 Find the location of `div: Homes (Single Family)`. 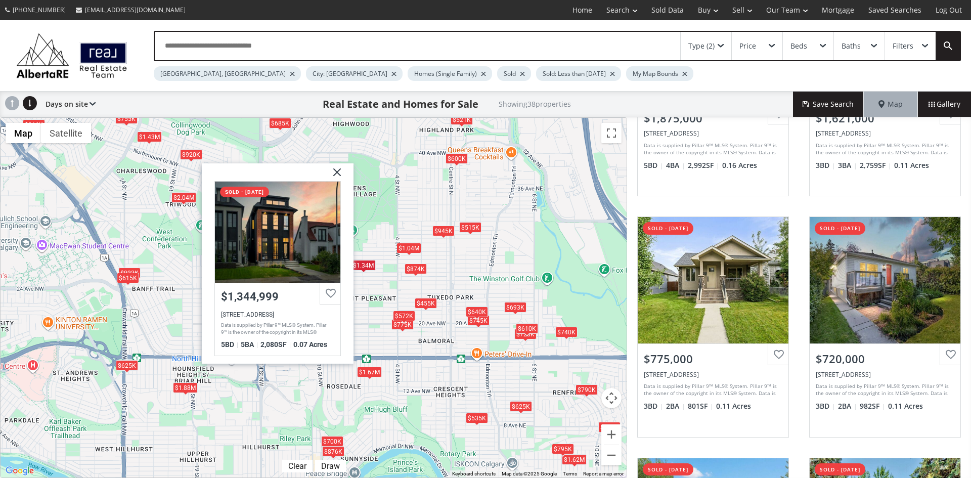

div: Homes (Single Family) is located at coordinates (450, 73).